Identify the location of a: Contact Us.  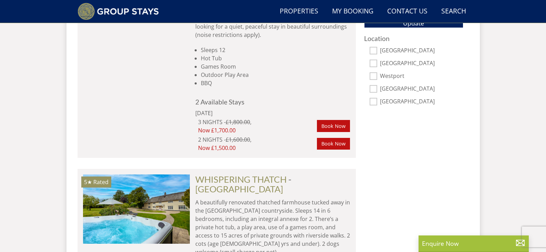
(407, 11).